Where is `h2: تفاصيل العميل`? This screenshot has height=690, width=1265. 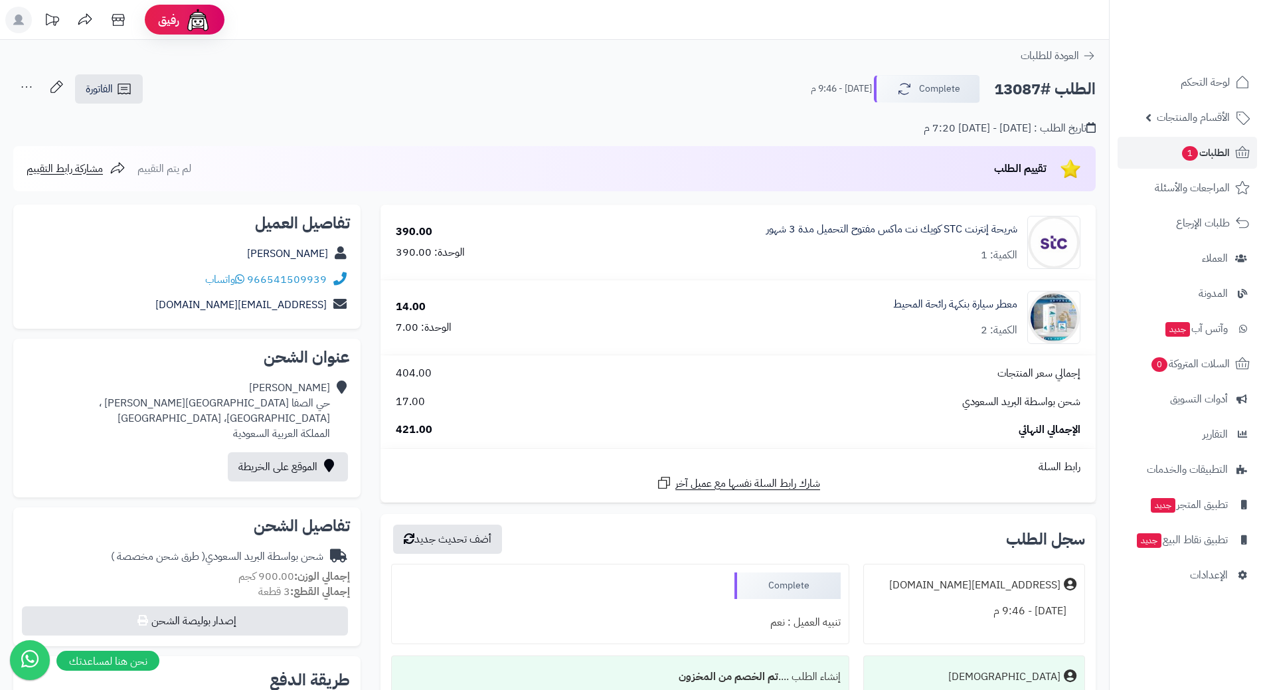 h2: تفاصيل العميل is located at coordinates (187, 223).